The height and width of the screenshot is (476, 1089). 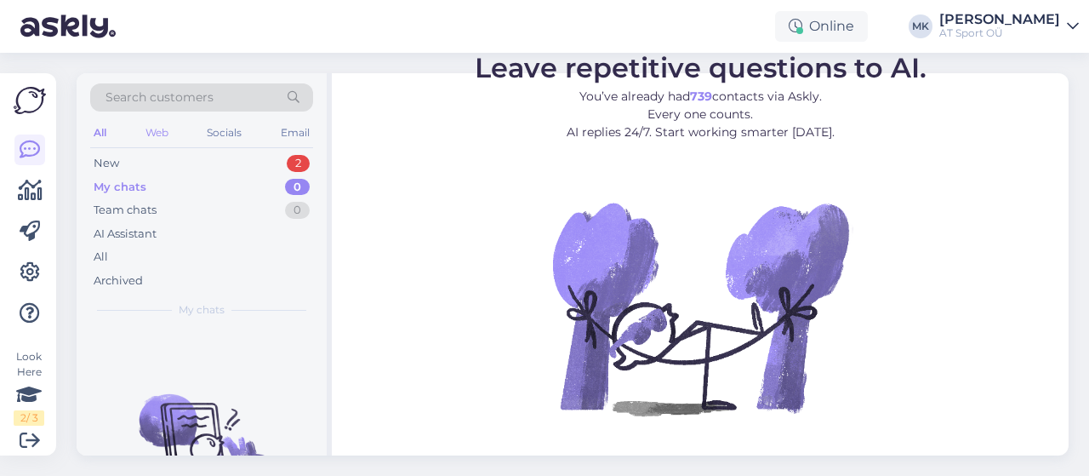 I want to click on div: Team chats, so click(x=125, y=210).